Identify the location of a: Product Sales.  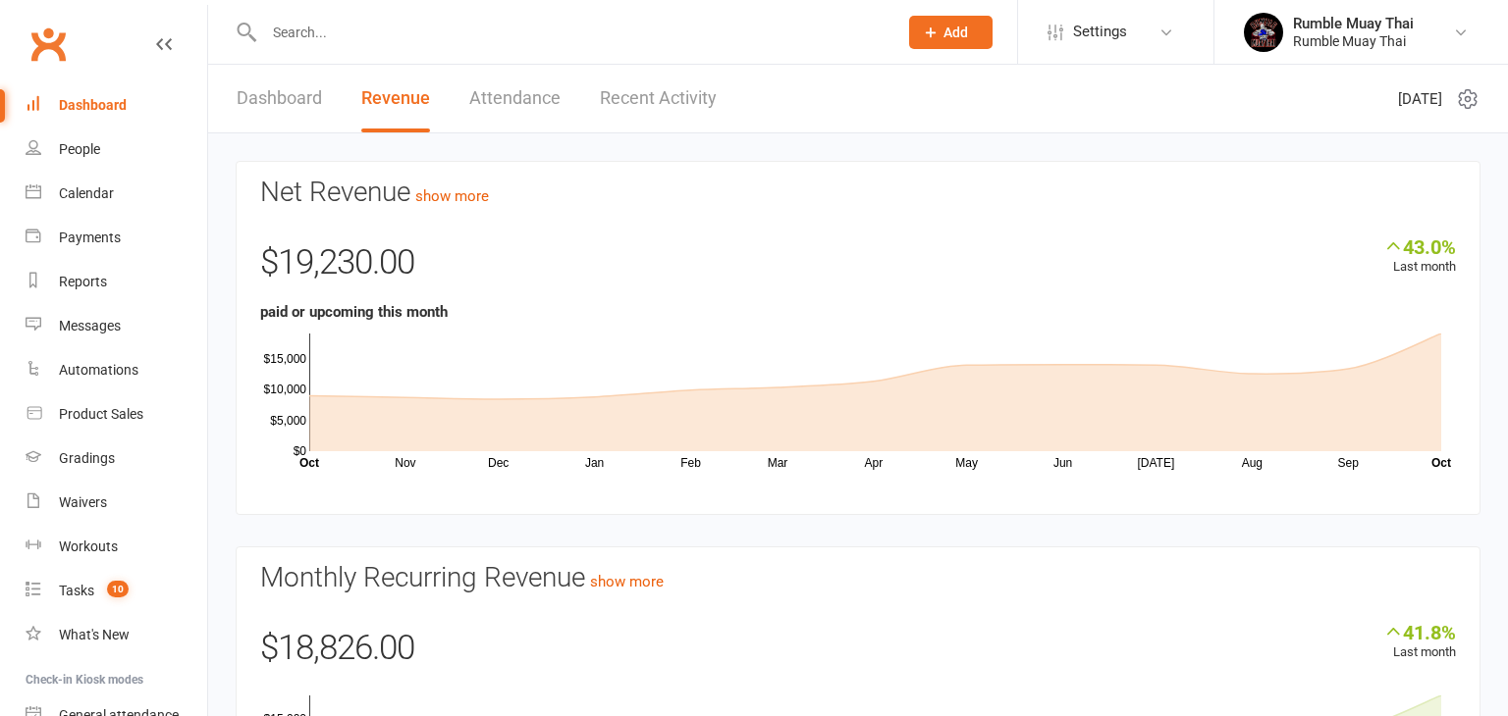
(116, 414).